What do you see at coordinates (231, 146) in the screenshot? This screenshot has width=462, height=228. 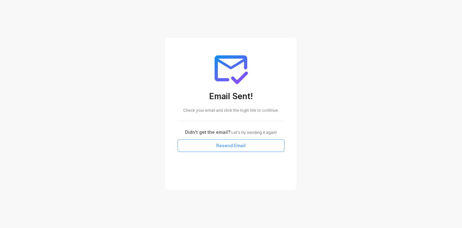 I see `button: Resend Email` at bounding box center [231, 146].